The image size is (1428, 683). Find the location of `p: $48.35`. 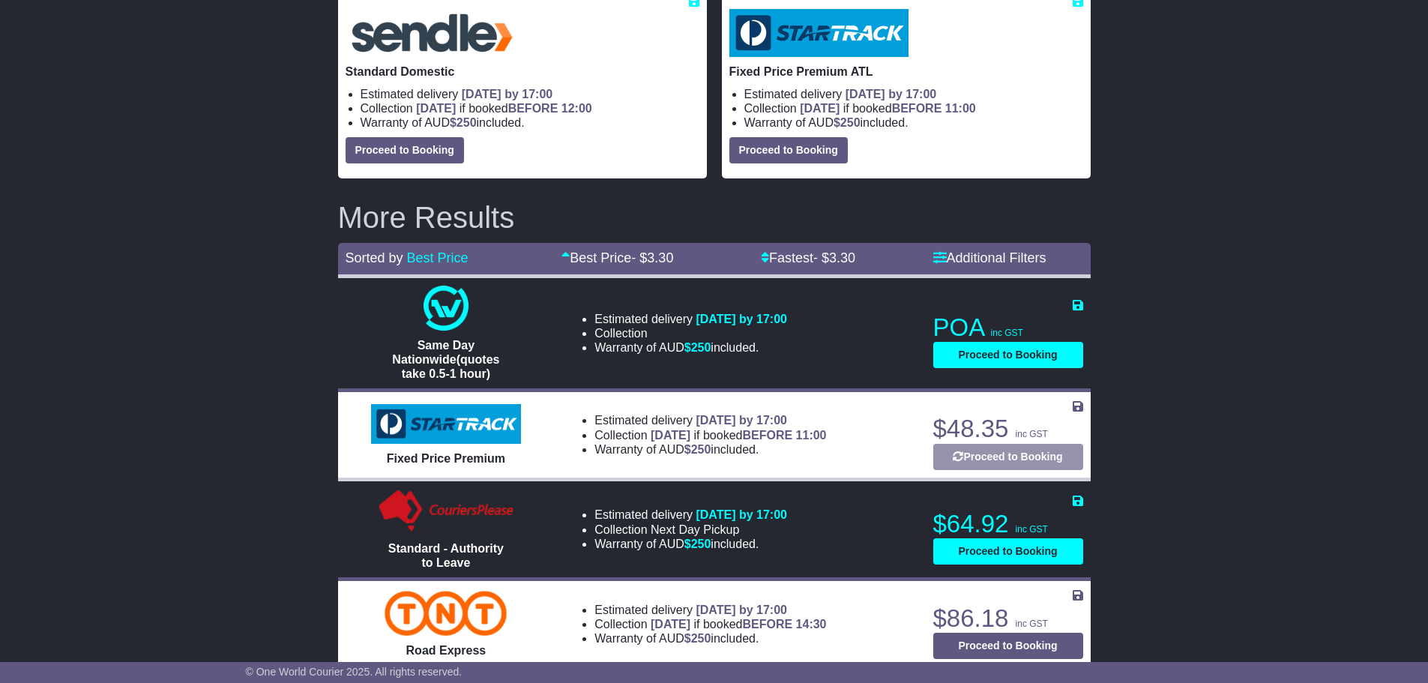

p: $48.35 is located at coordinates (1008, 429).